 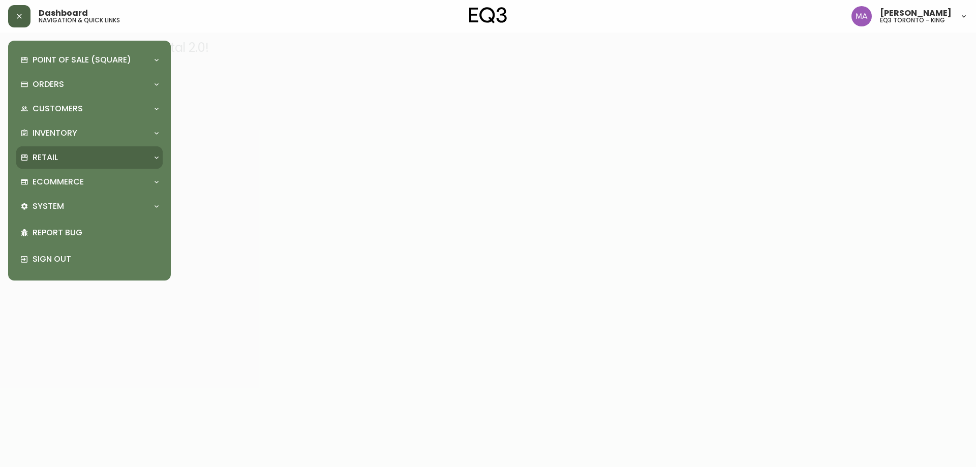 What do you see at coordinates (913, 20) in the screenshot?
I see `h5: eq3 toronto - king` at bounding box center [913, 20].